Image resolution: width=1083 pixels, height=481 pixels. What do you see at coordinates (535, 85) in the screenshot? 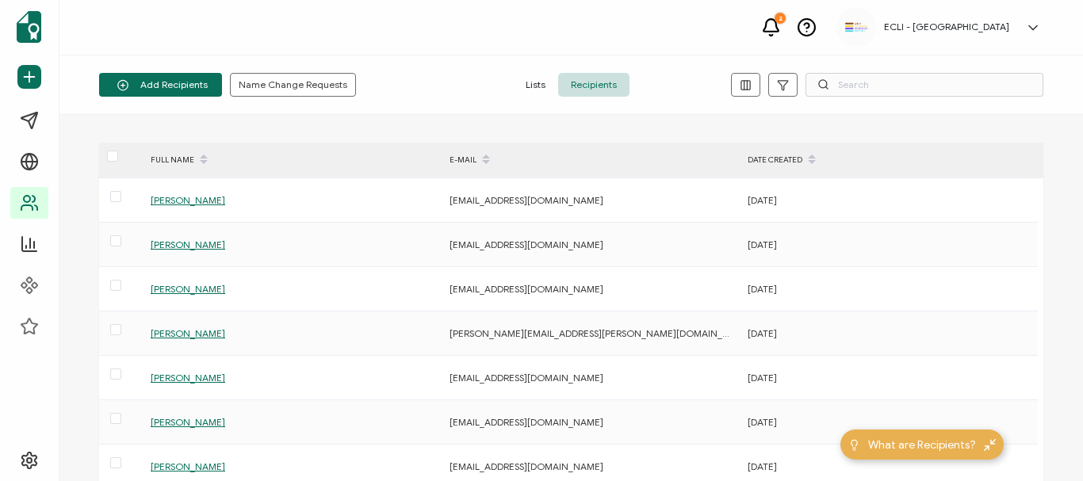
I see `span: Lists` at bounding box center [535, 85].